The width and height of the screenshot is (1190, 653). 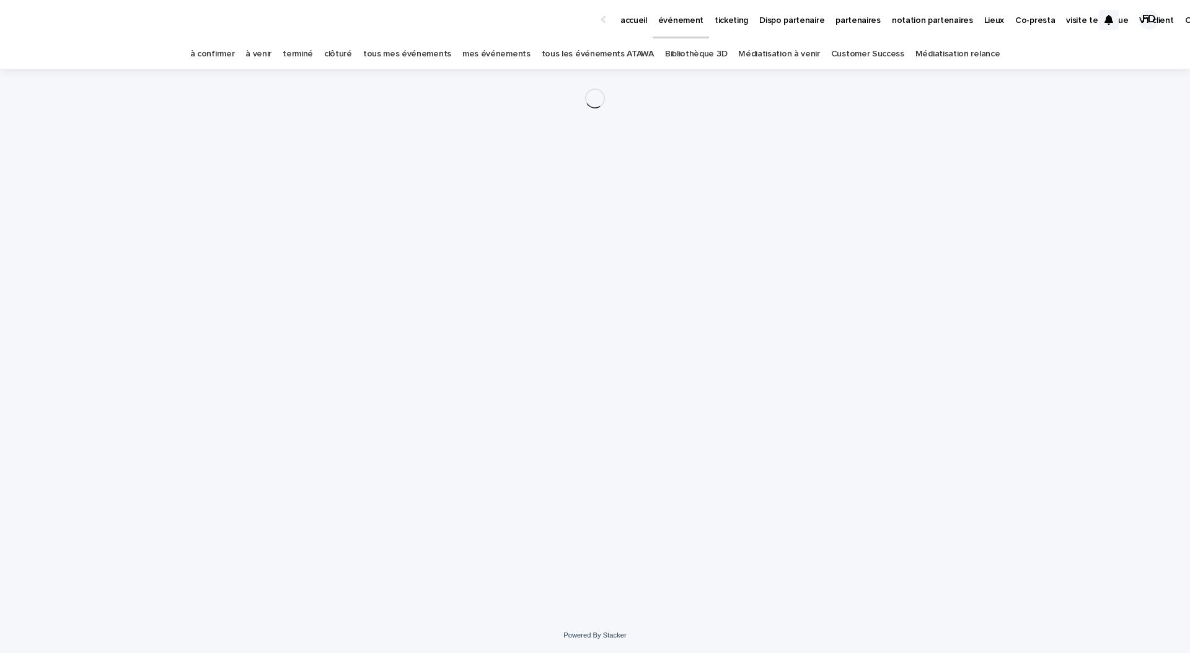 What do you see at coordinates (338, 54) in the screenshot?
I see `a: clôturé` at bounding box center [338, 54].